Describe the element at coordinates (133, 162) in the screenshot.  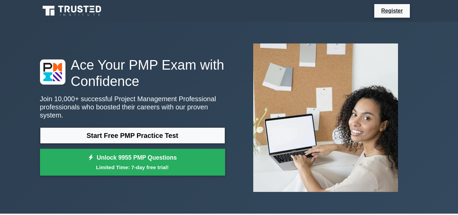
I see `a: Unlock 9955 PMP QuestionsLimited Time: 7-day free trial!` at that location.